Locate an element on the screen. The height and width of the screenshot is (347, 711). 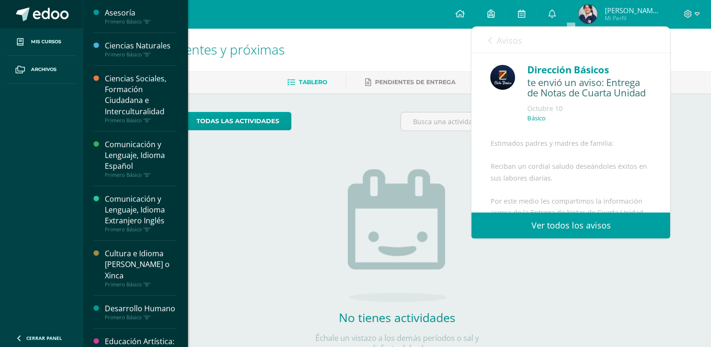
span: Archivos is located at coordinates (44, 70).